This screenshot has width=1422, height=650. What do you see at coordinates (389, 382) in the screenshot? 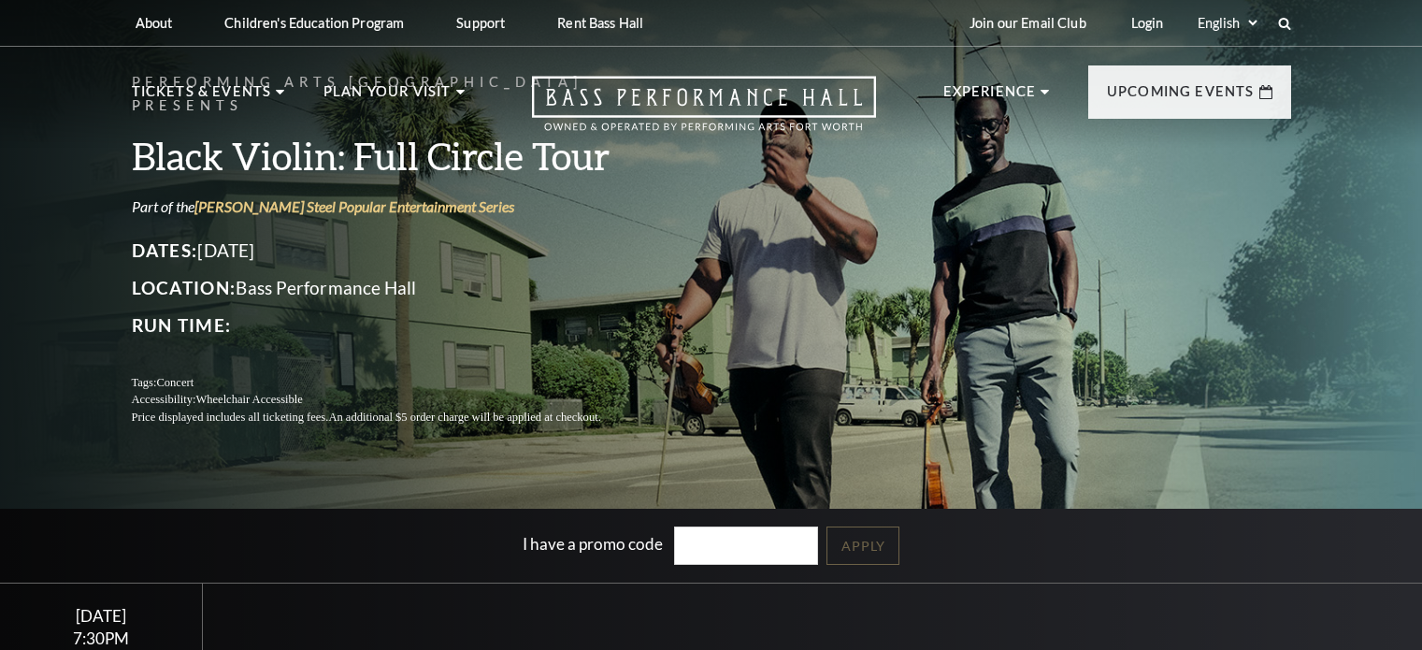
I see `p: Tags:` at bounding box center [389, 382].